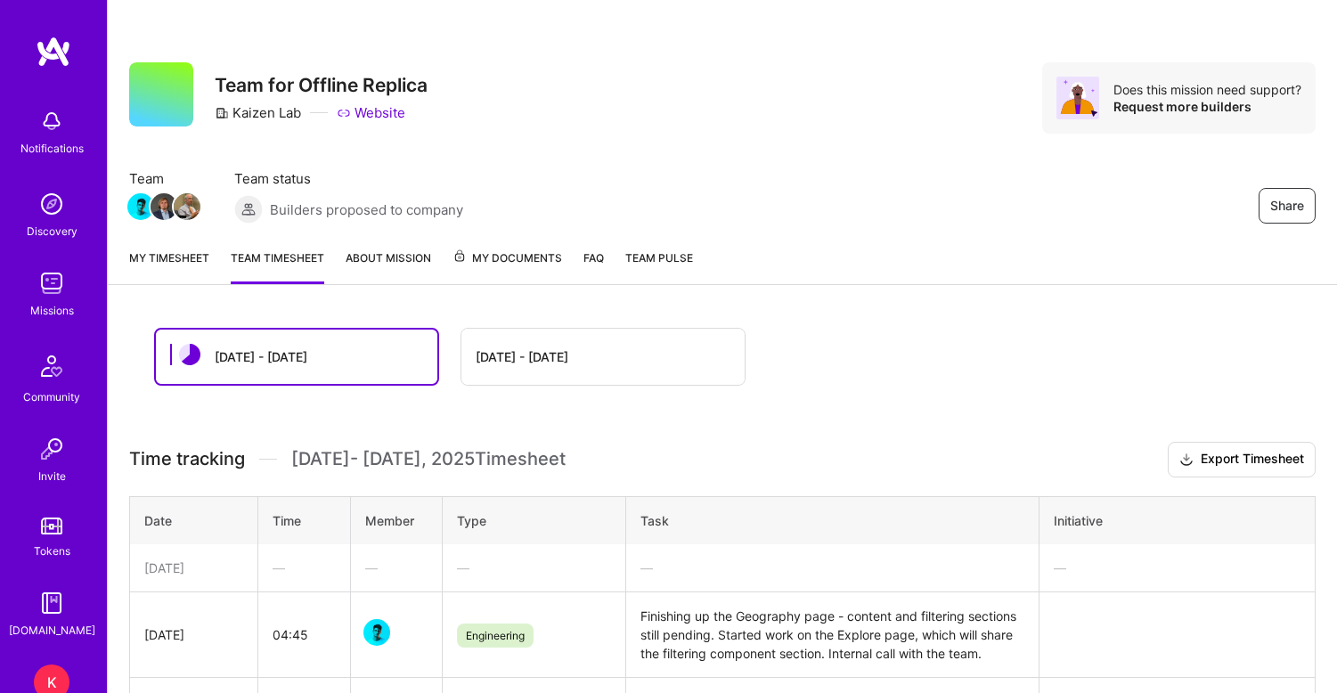  Describe the element at coordinates (52, 204) in the screenshot. I see `img: discovery` at that location.